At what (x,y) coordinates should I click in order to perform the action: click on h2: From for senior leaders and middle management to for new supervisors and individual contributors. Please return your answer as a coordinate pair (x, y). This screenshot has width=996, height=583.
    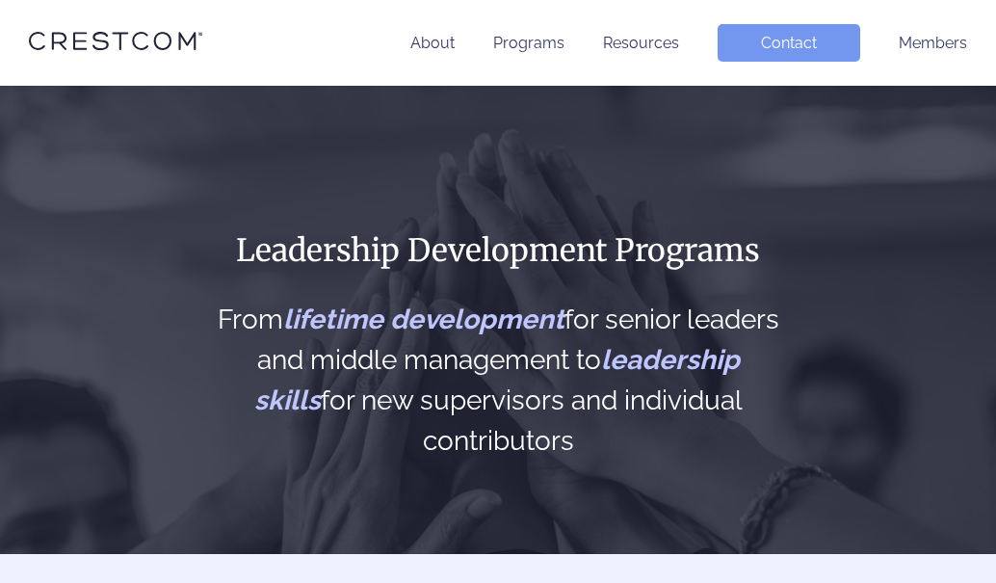
    Looking at the image, I should click on (498, 380).